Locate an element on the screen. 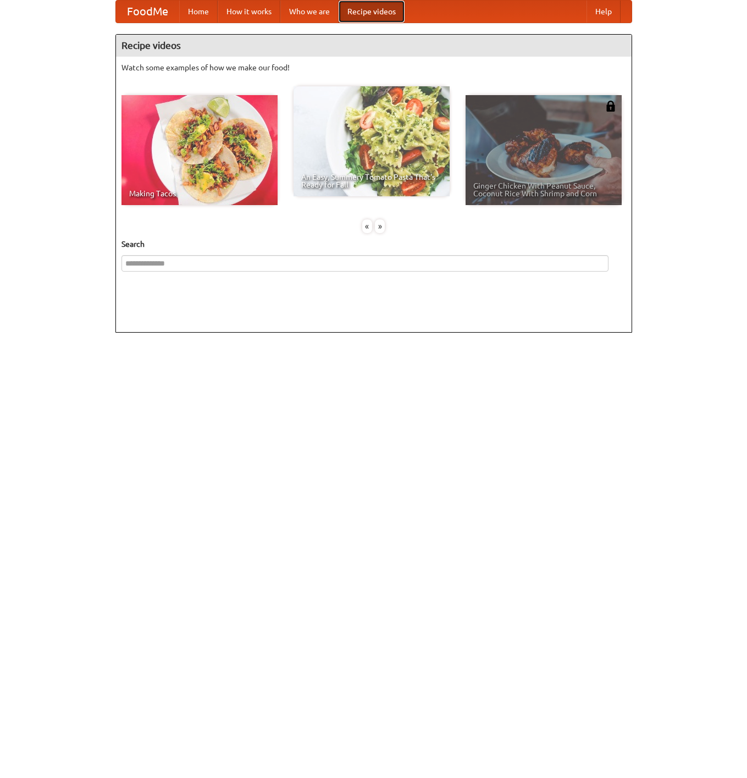 The height and width of the screenshot is (778, 747). a: Who we are is located at coordinates (310, 12).